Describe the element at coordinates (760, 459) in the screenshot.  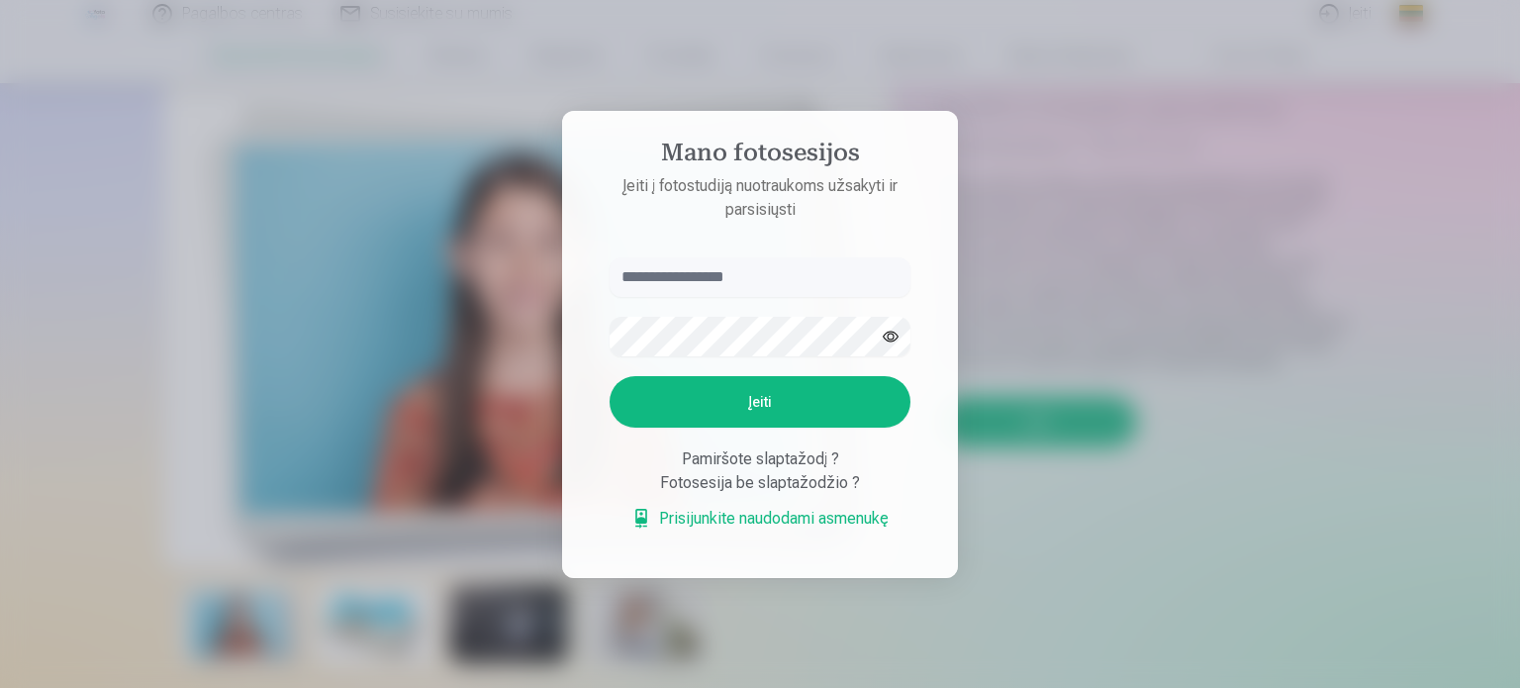
I see `div: Pamiršote slaptažodį ?` at that location.